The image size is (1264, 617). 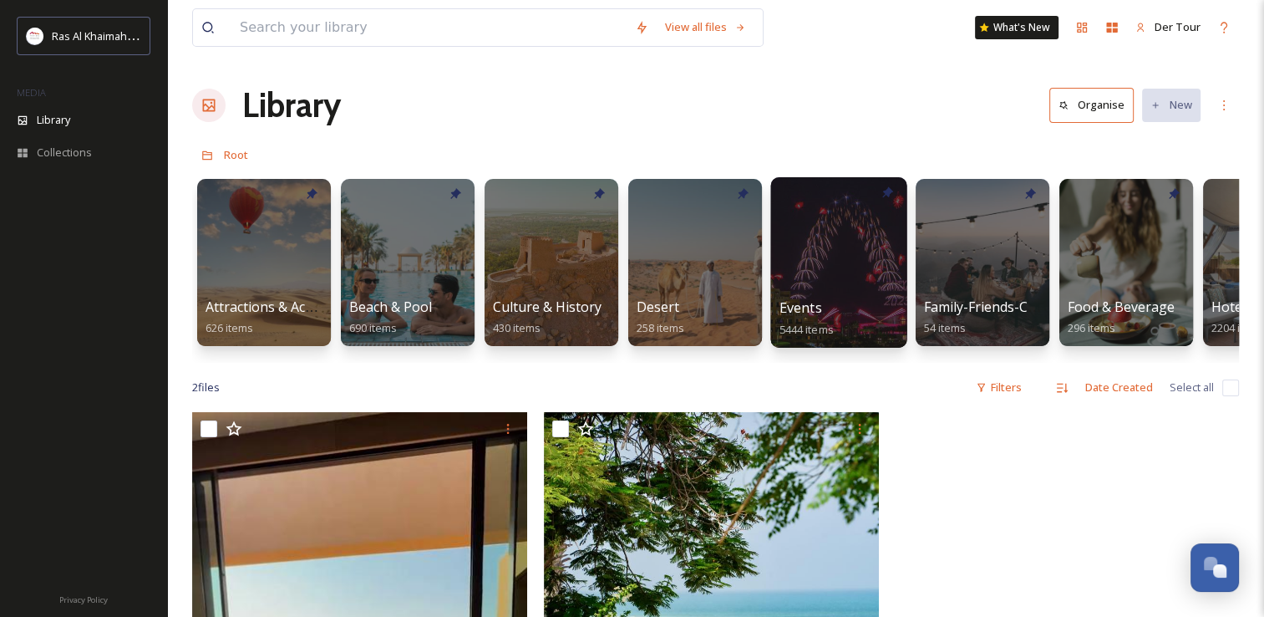 What do you see at coordinates (84, 599) in the screenshot?
I see `span: Privacy Policy` at bounding box center [84, 599].